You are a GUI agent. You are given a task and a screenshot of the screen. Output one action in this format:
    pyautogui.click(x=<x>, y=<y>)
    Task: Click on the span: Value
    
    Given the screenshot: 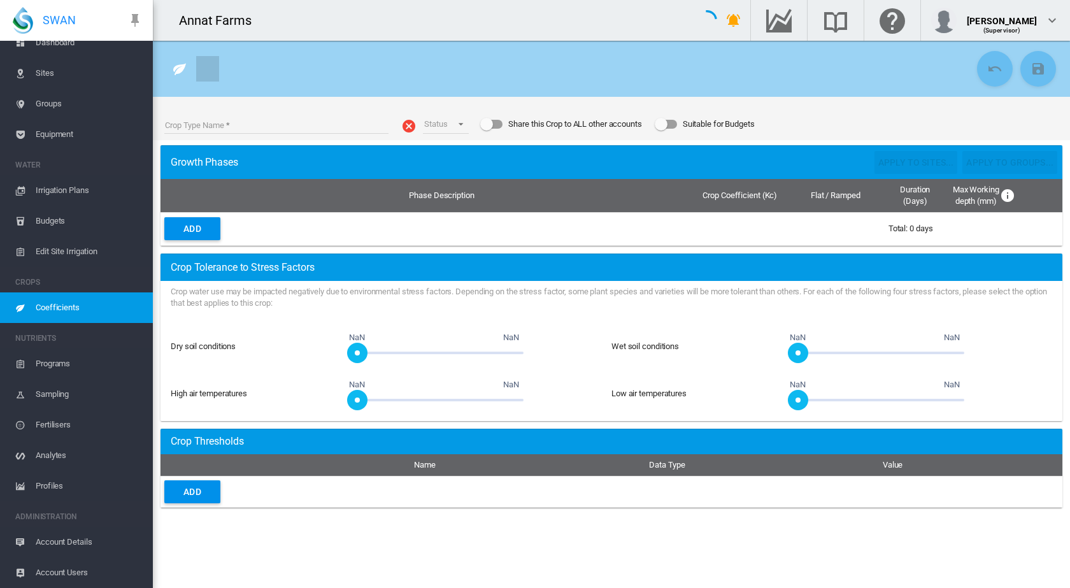 What is the action you would take?
    pyautogui.click(x=893, y=464)
    